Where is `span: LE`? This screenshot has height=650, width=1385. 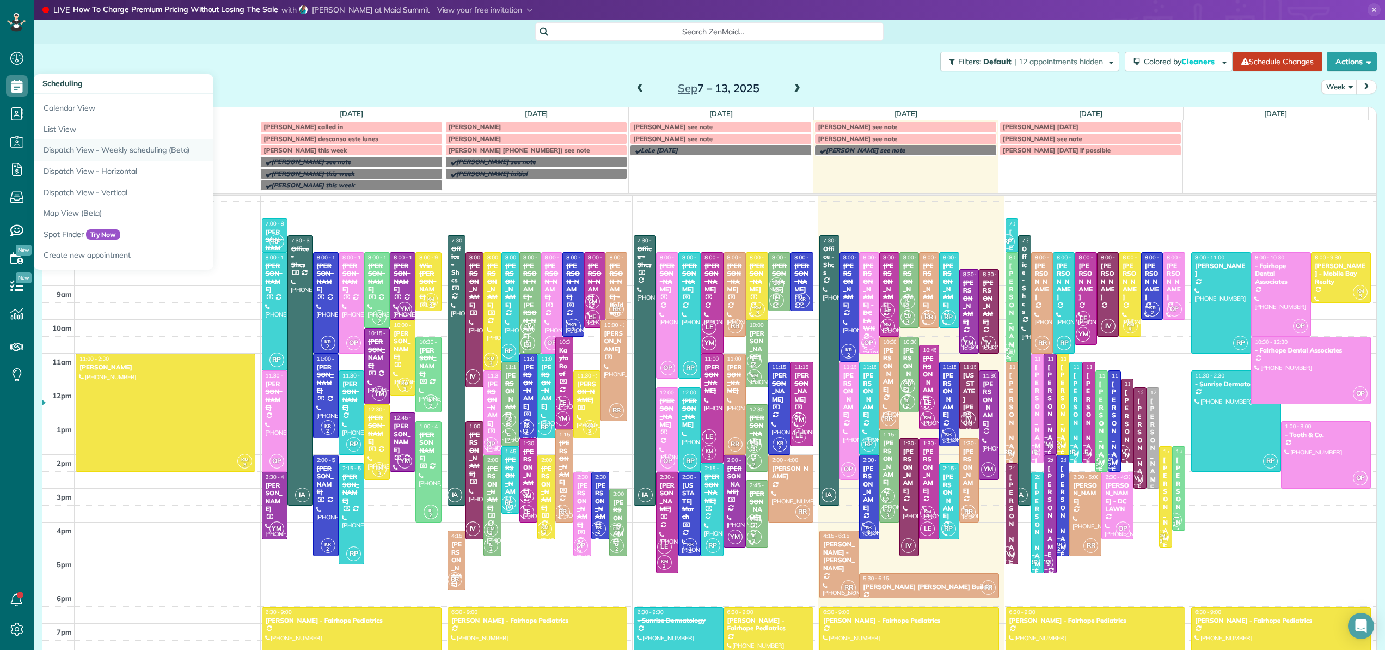 span: LE is located at coordinates (888, 310).